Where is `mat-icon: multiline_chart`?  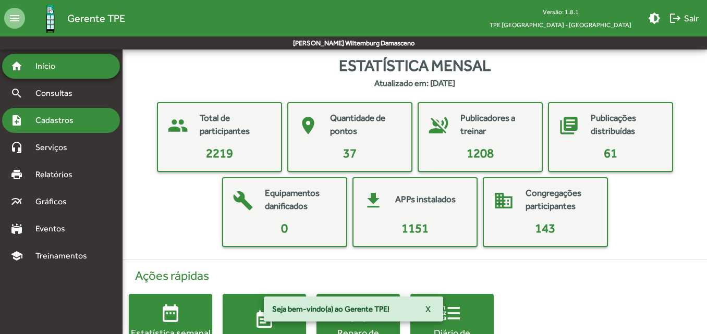 mat-icon: multiline_chart is located at coordinates (17, 202).